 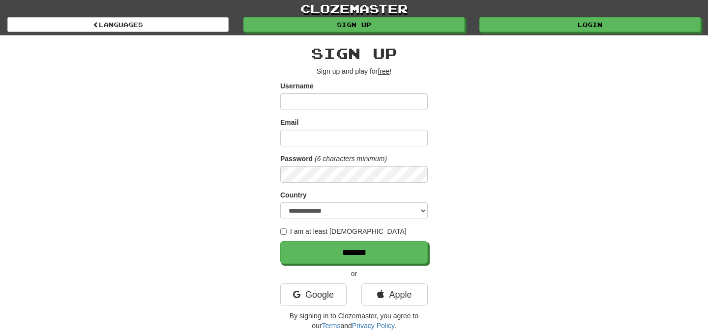 What do you see at coordinates (590, 25) in the screenshot?
I see `a: Login` at bounding box center [590, 25].